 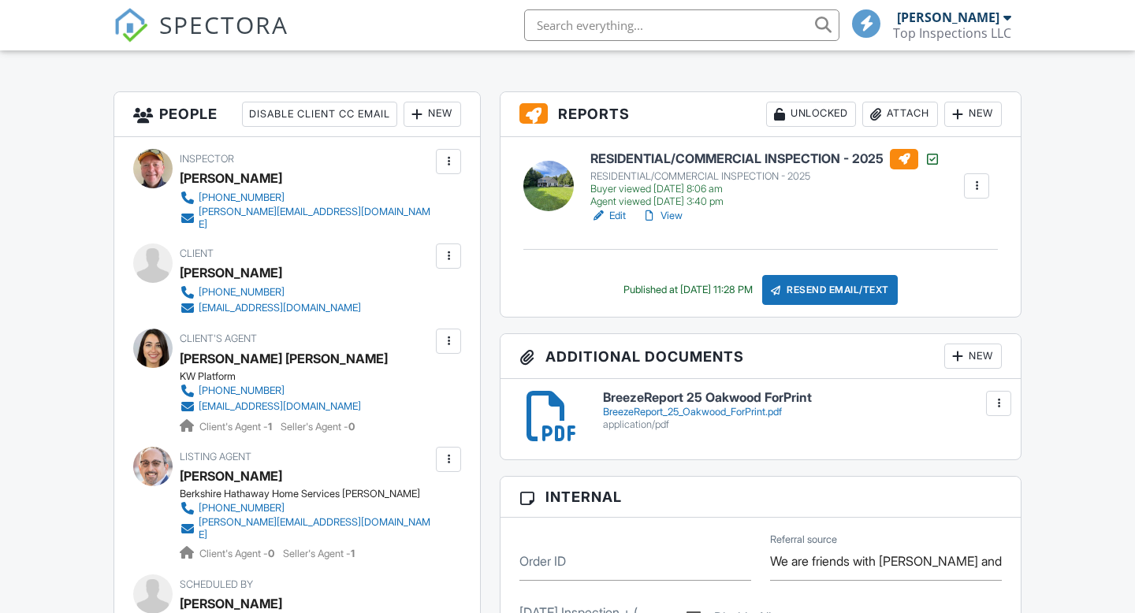 I want to click on div: Unlocked, so click(x=811, y=114).